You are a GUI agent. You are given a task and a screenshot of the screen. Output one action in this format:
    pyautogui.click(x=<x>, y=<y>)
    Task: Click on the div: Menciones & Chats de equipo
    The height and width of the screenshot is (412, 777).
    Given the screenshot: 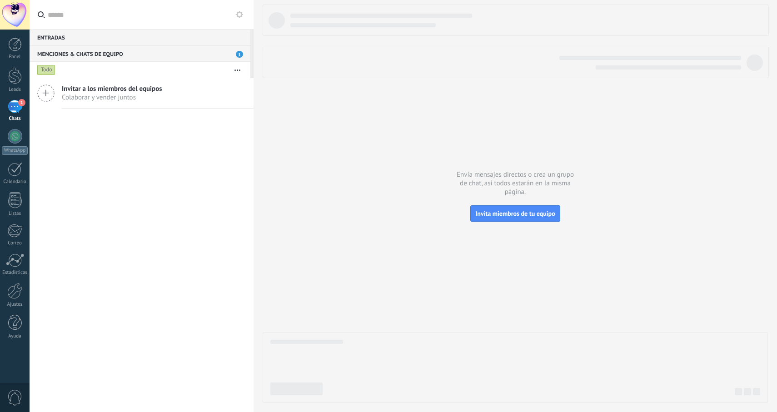 What is the action you would take?
    pyautogui.click(x=140, y=54)
    